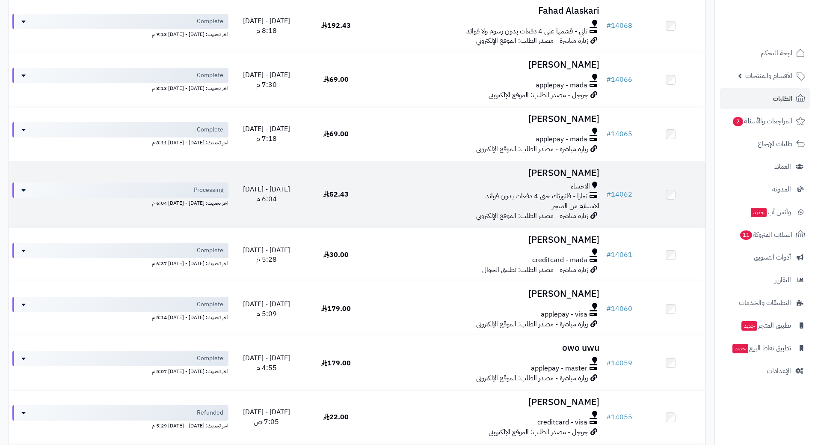 The image size is (815, 445). What do you see at coordinates (765, 325) in the screenshot?
I see `a: تطبيق المتجرجديد` at bounding box center [765, 325].